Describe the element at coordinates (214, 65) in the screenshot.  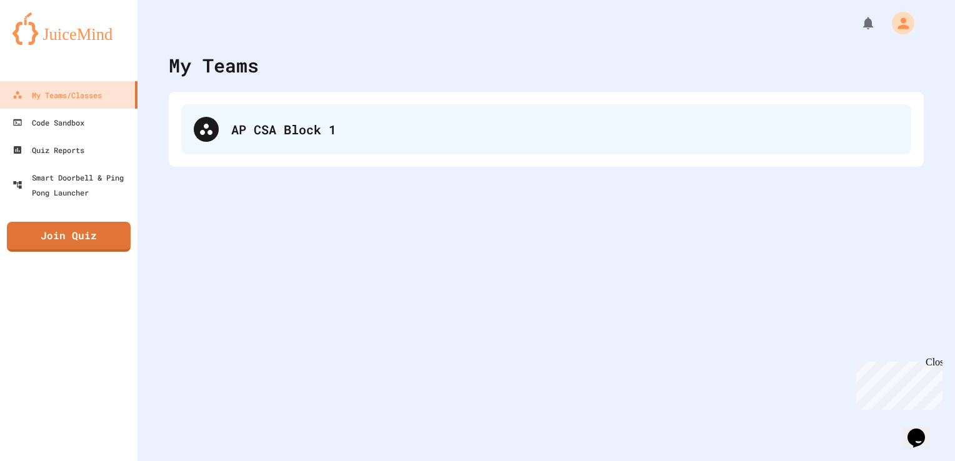
I see `div: My Teams` at that location.